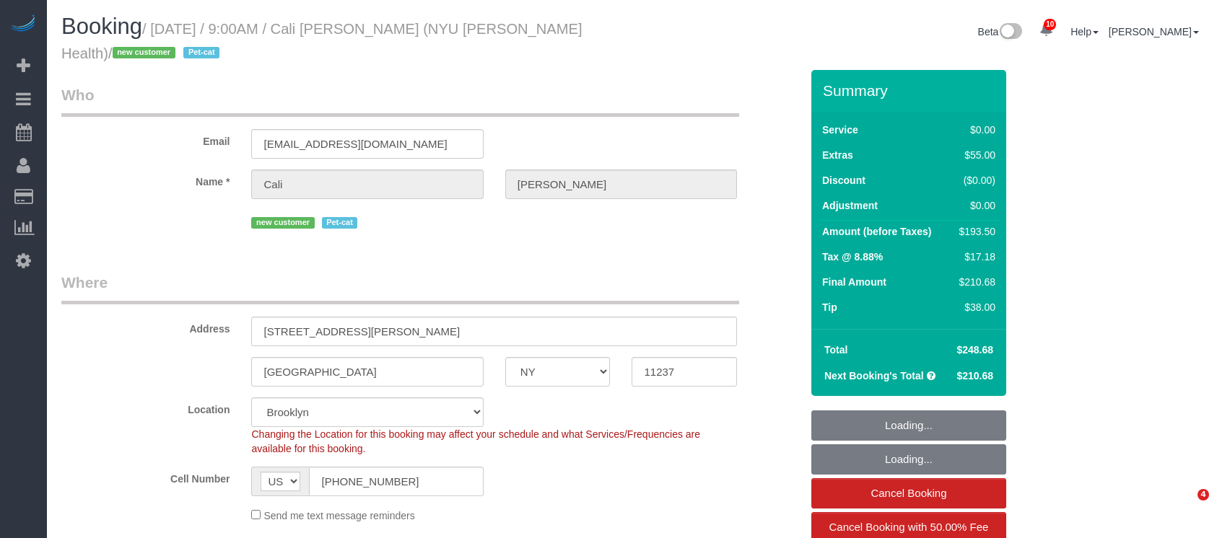 Image resolution: width=1217 pixels, height=538 pixels. Describe the element at coordinates (621, 184) in the screenshot. I see `input: Last Name` at that location.